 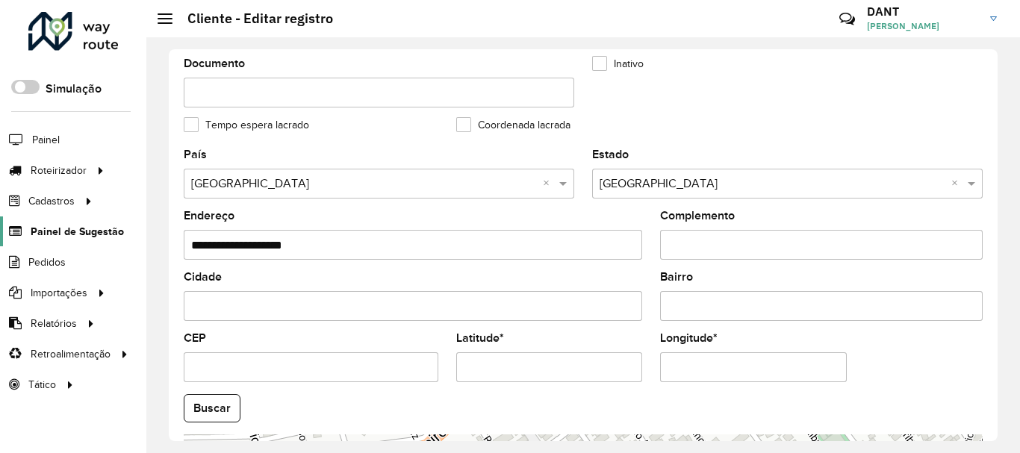 What do you see at coordinates (202, 277) in the screenshot?
I see `label: Cidade` at bounding box center [202, 277].